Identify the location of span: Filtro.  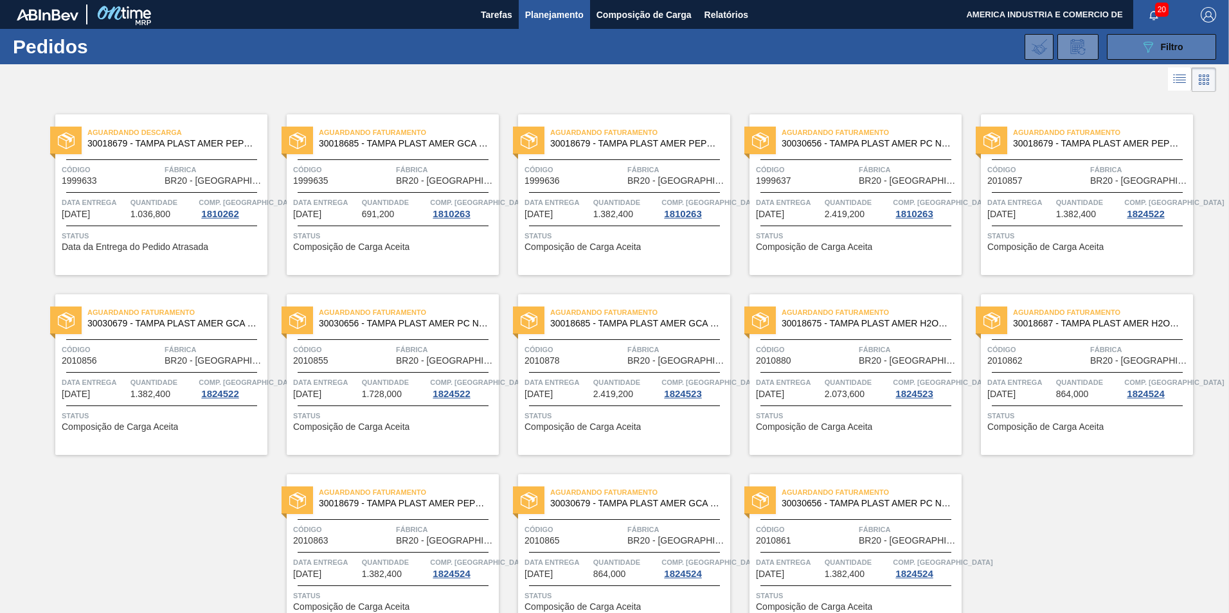
(1172, 47).